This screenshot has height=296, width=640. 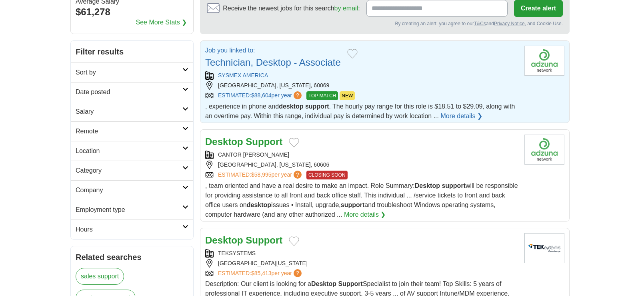 I want to click on a: T&Cs, so click(x=480, y=24).